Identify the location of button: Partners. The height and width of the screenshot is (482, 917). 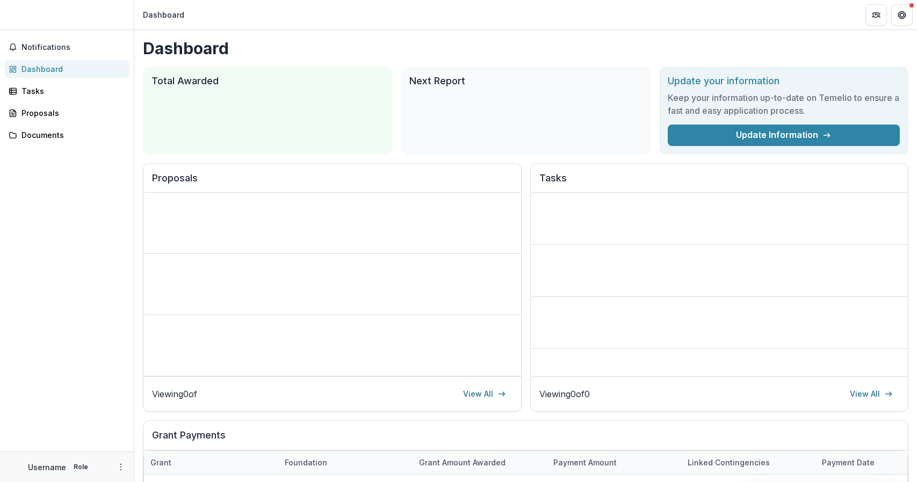
(876, 15).